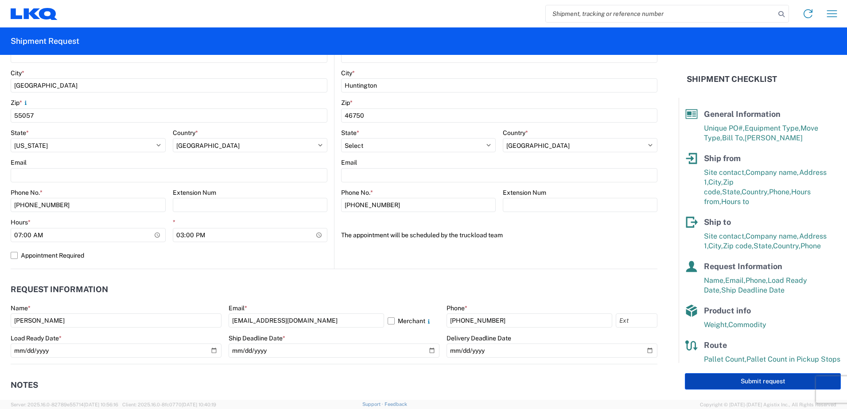 The image size is (847, 409). What do you see at coordinates (716, 325) in the screenshot?
I see `span: Weight,` at bounding box center [716, 325].